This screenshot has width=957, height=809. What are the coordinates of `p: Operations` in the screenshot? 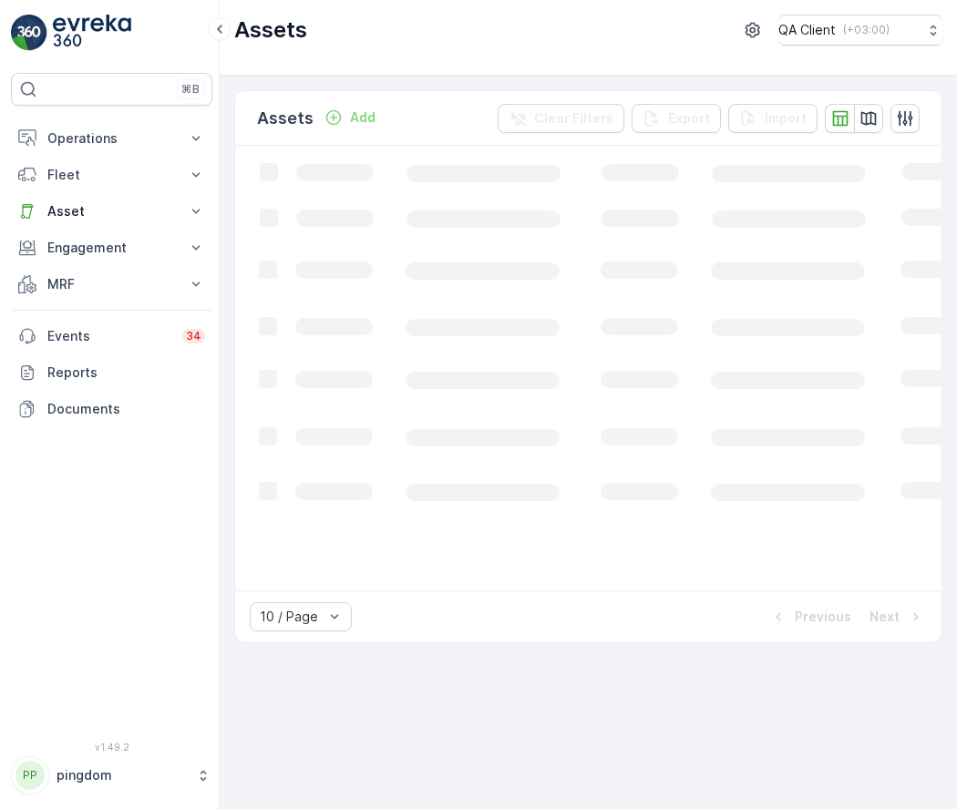 It's located at (111, 138).